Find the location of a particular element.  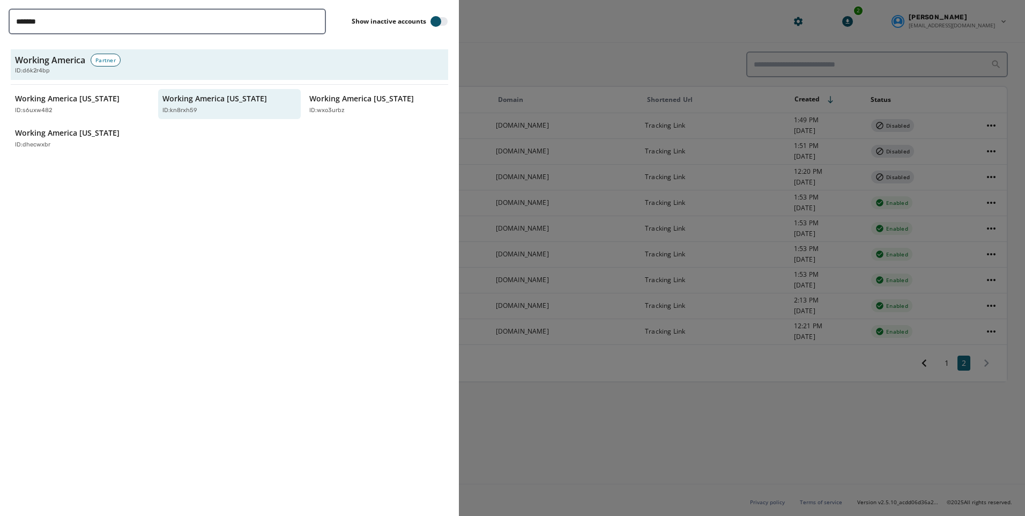

span: ID: d6k2r4bp is located at coordinates (32, 71).